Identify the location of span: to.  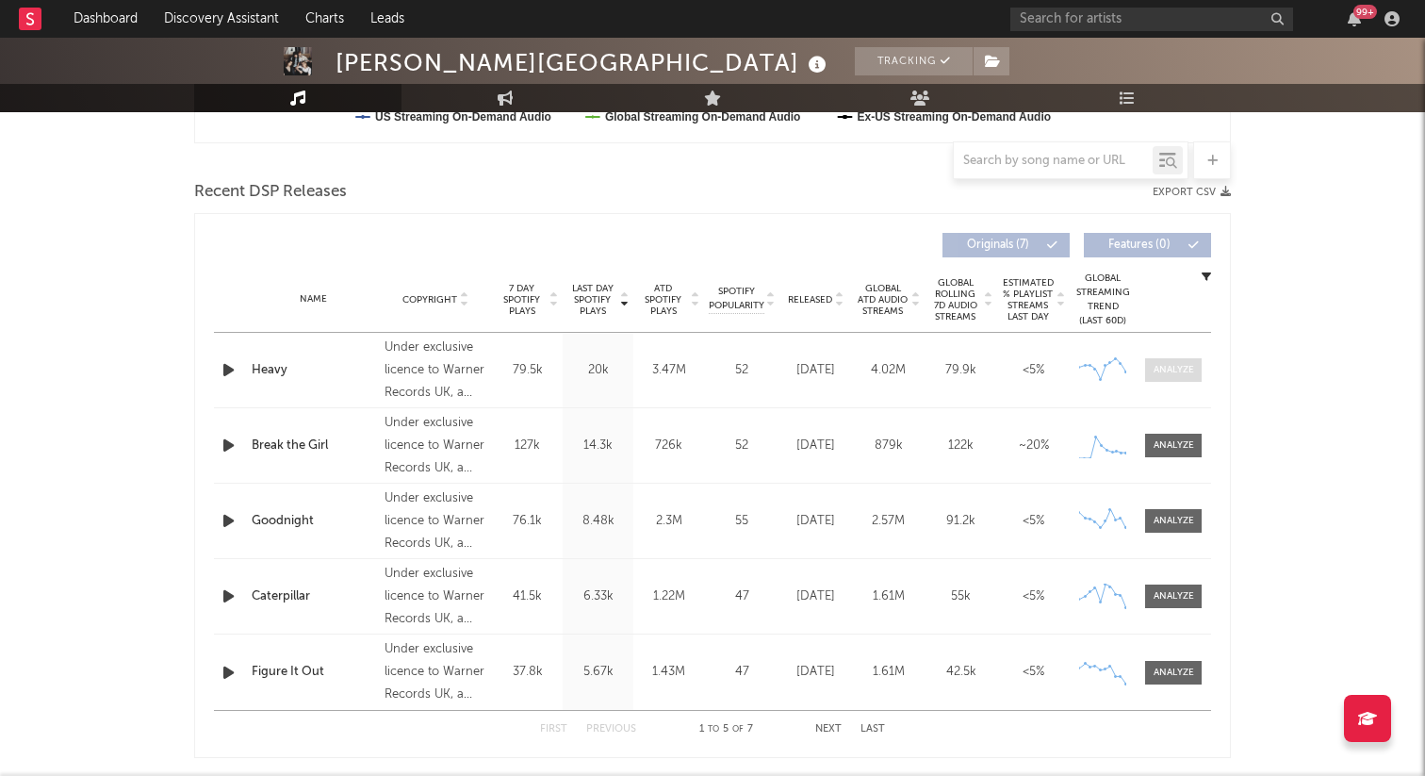
(714, 729).